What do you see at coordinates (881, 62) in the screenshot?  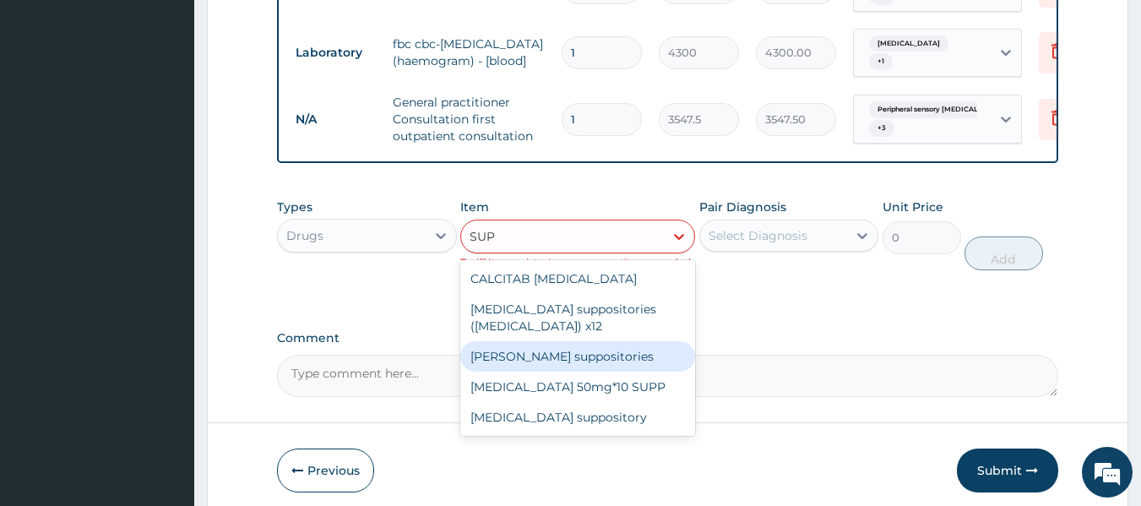 I see `span: + 1` at bounding box center [881, 62].